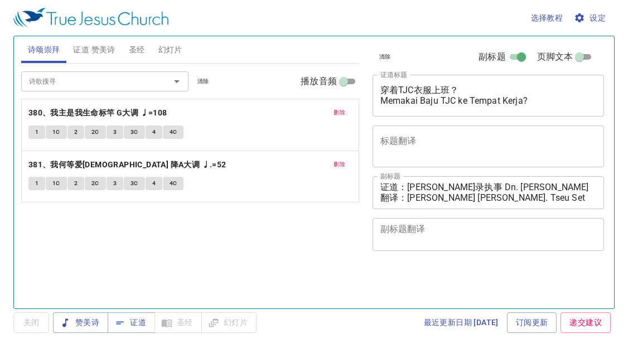 This screenshot has width=628, height=348. I want to click on span: 订阅更新, so click(532, 322).